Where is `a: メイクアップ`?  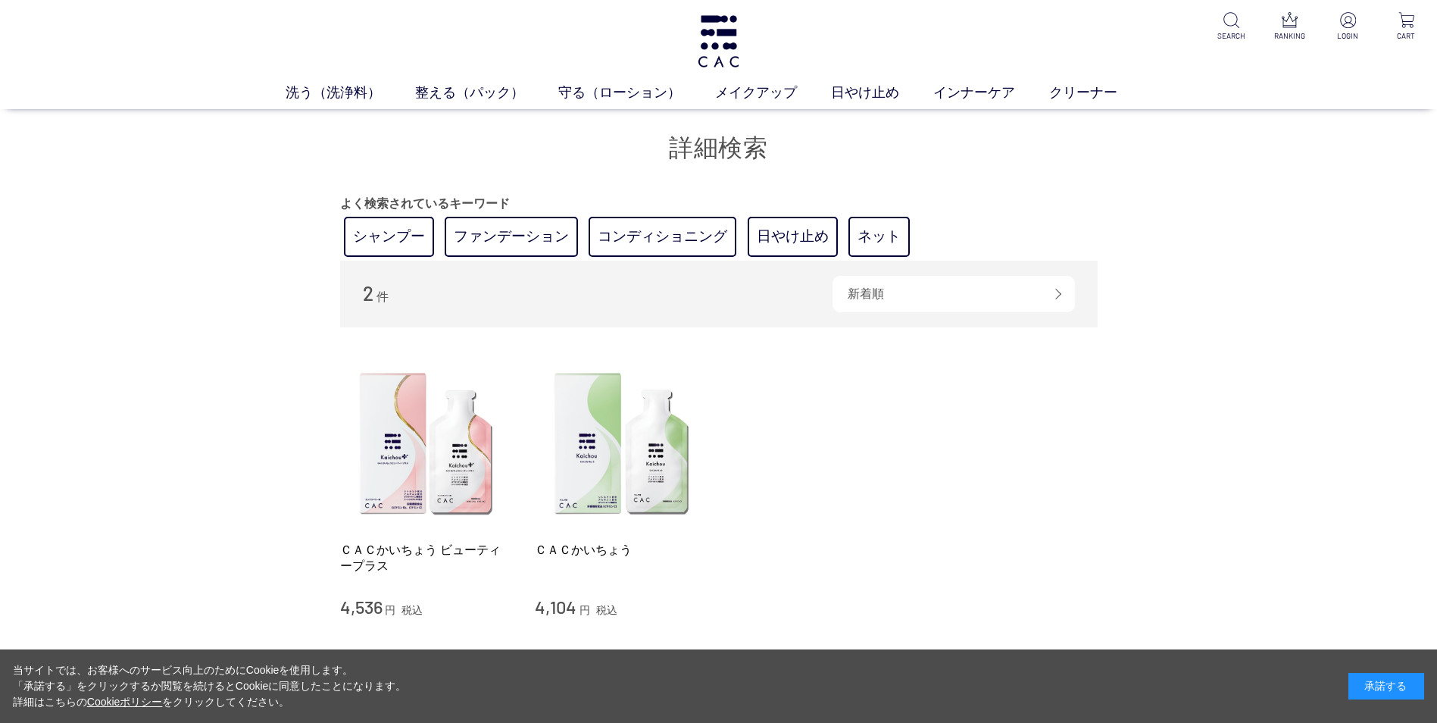
a: メイクアップ is located at coordinates (773, 92).